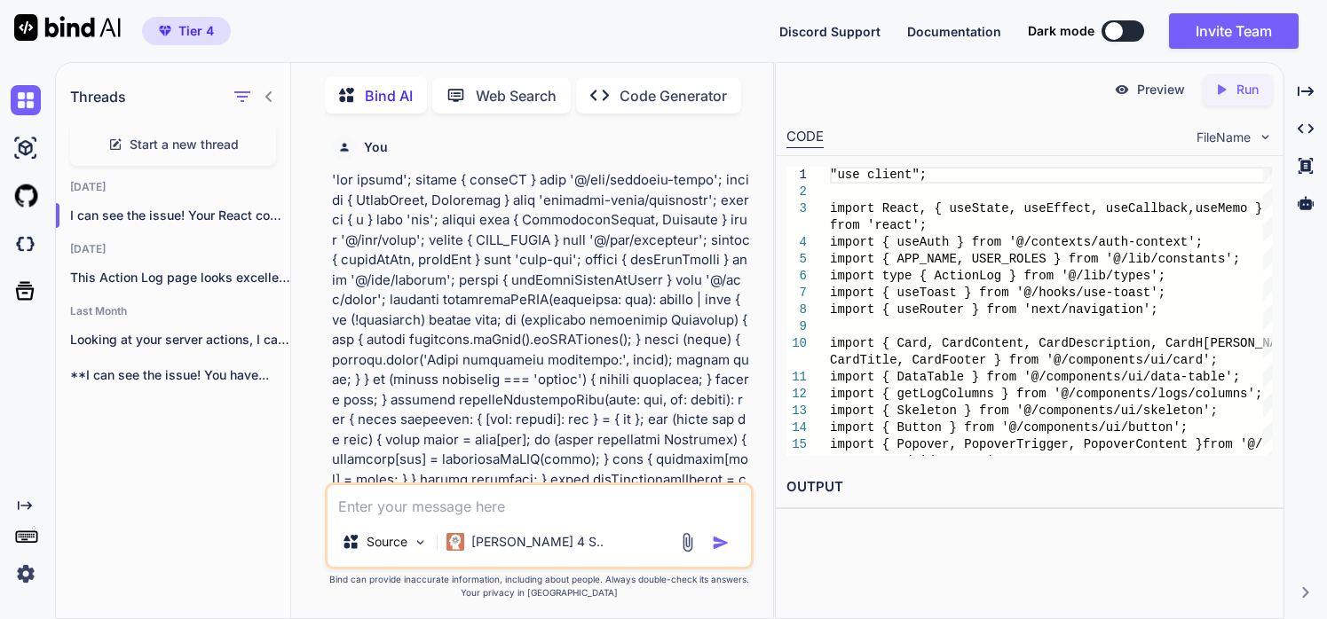 The width and height of the screenshot is (1327, 619). Describe the element at coordinates (796, 276) in the screenshot. I see `div: 6` at that location.